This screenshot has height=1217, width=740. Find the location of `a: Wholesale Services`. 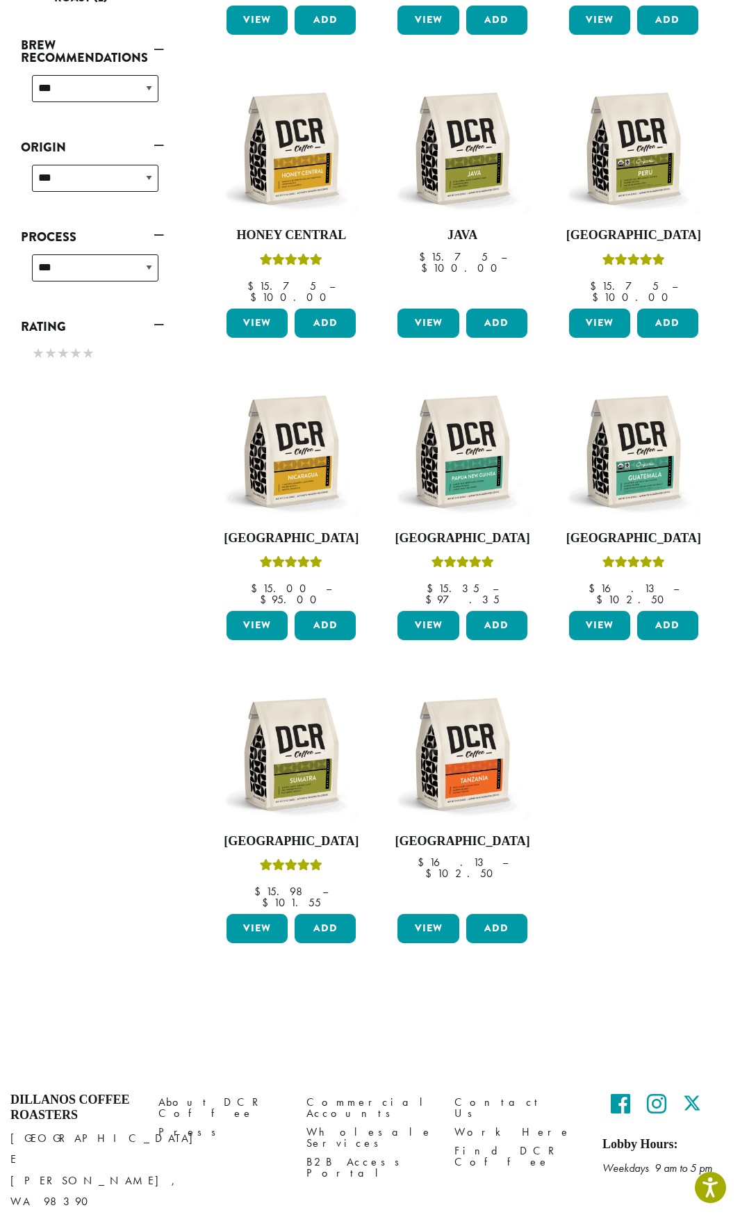

a: Wholesale Services is located at coordinates (370, 1138).